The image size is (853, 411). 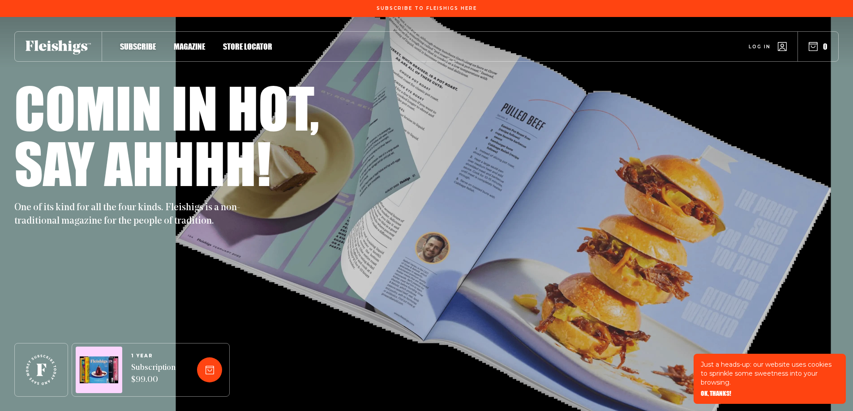 What do you see at coordinates (248, 46) in the screenshot?
I see `a: Store locator` at bounding box center [248, 46].